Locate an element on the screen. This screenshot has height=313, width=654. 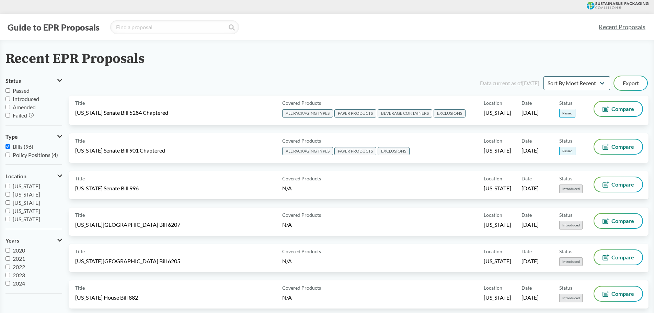
input: Find a proposal is located at coordinates (174, 27).